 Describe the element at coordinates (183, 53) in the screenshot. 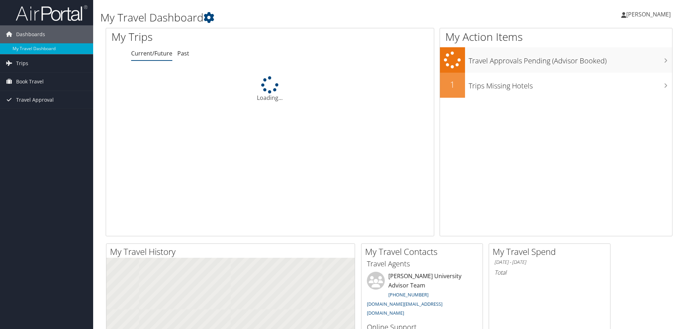

I see `a: Past` at that location.